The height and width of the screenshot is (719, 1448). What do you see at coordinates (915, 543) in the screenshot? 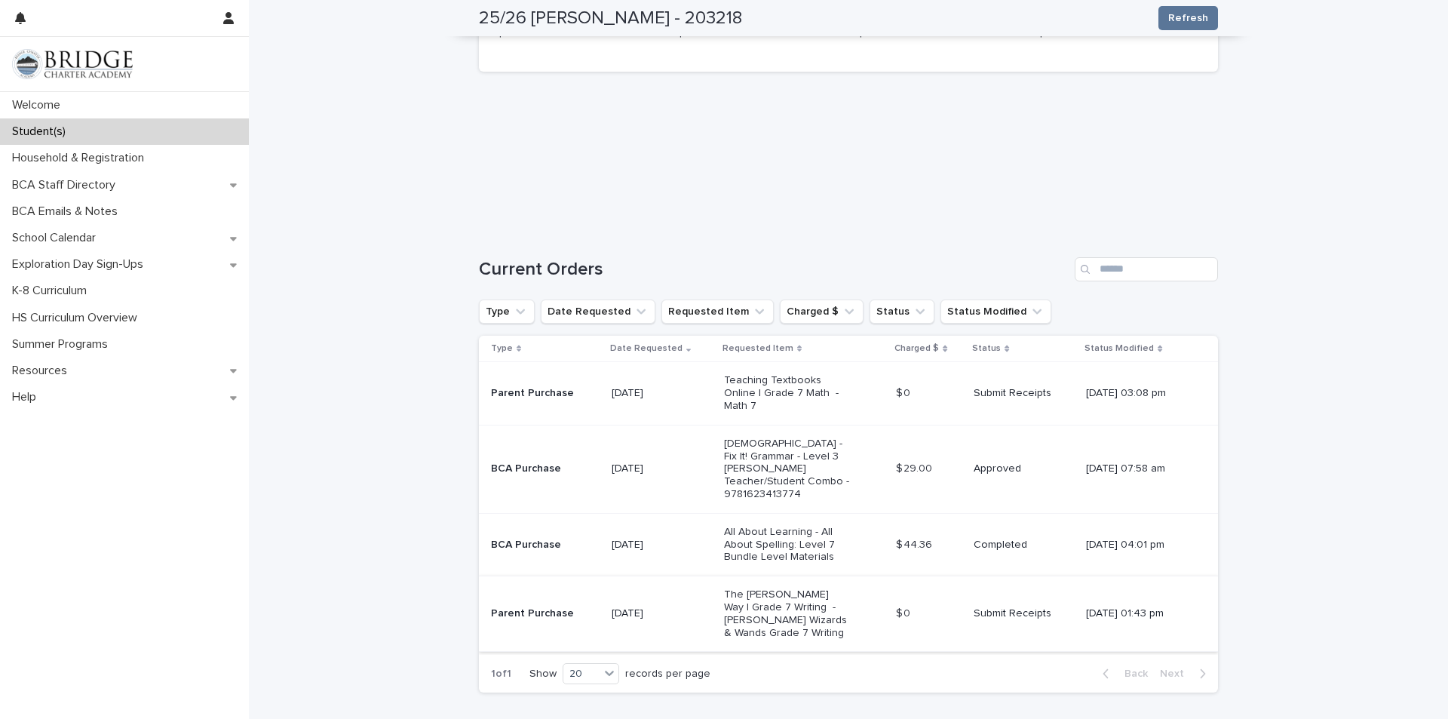
I see `p: $ 44.36` at bounding box center [915, 543].